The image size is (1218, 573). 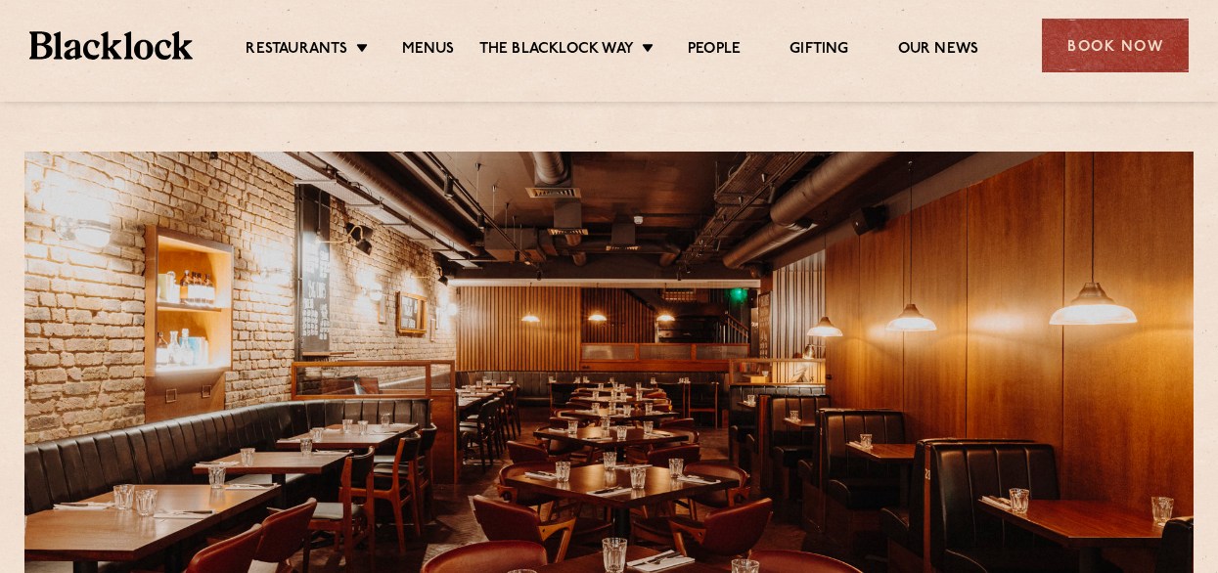 What do you see at coordinates (938, 51) in the screenshot?
I see `a: Our News` at bounding box center [938, 51].